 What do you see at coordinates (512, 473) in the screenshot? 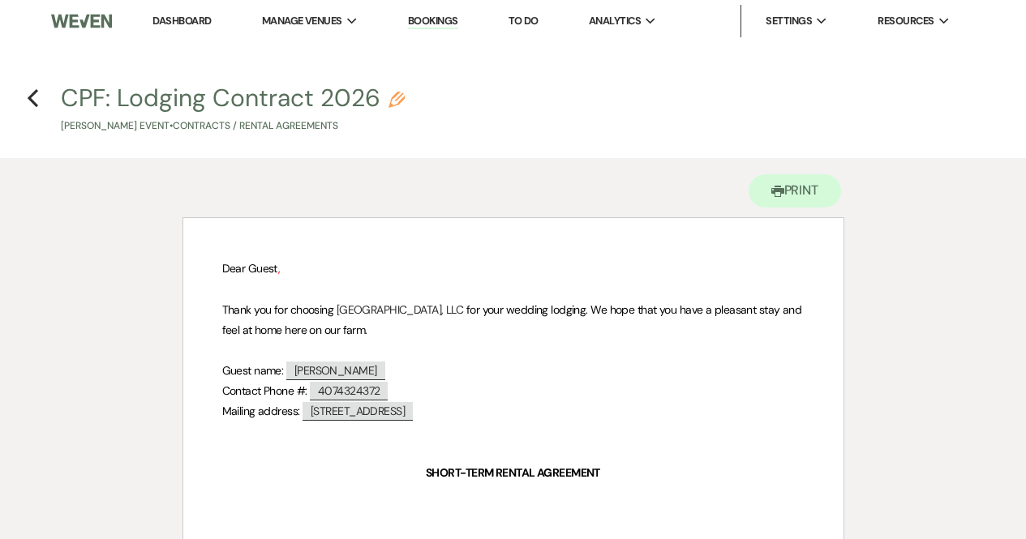
I see `strong: SHORT-TERM RENTAL AGREEMENT` at bounding box center [512, 473].